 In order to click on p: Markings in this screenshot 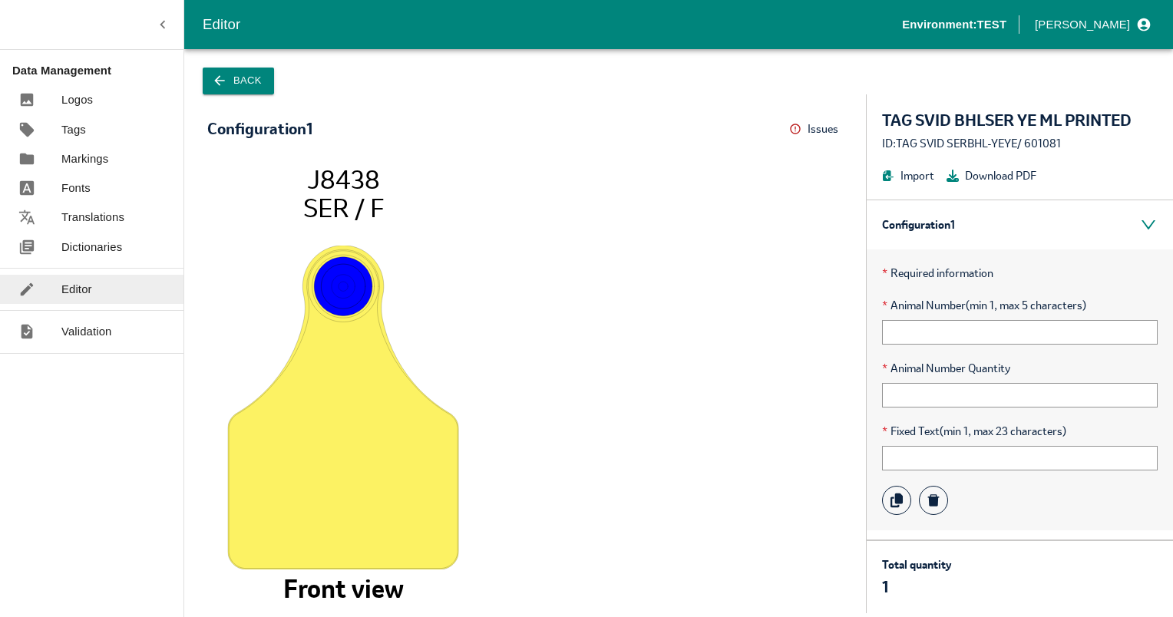, I will do `click(84, 159)`.